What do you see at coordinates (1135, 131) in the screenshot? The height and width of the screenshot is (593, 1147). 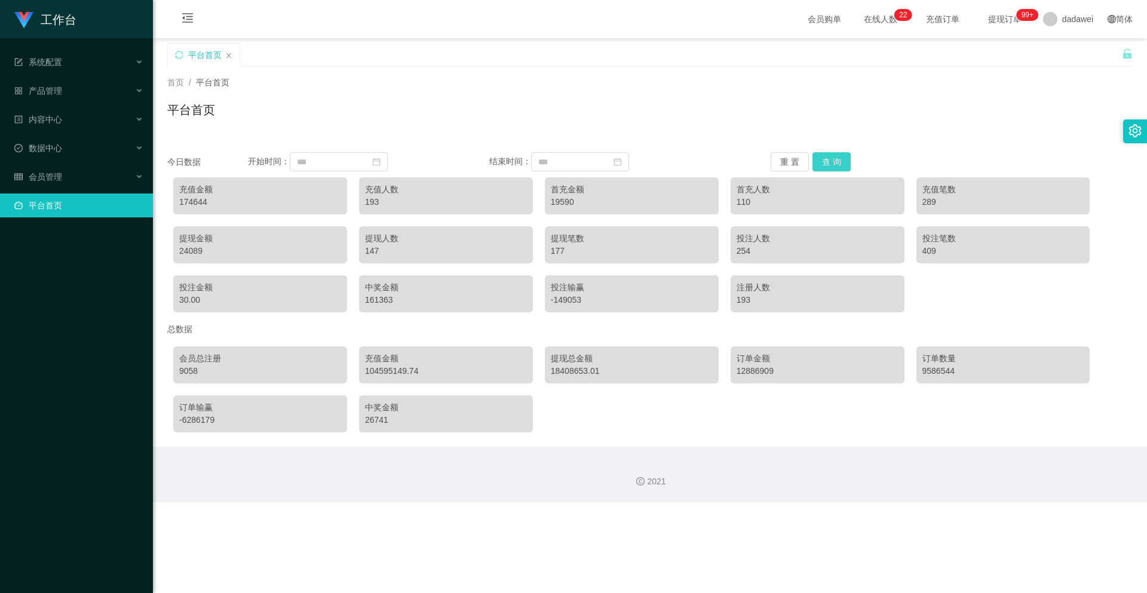 I see `i: 图标: setting` at bounding box center [1135, 131].